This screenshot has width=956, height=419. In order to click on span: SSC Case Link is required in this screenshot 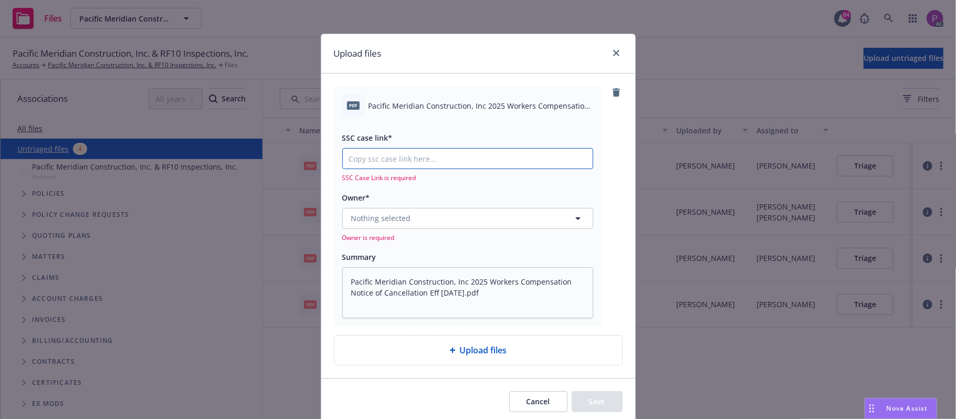, I will do `click(468, 177)`.